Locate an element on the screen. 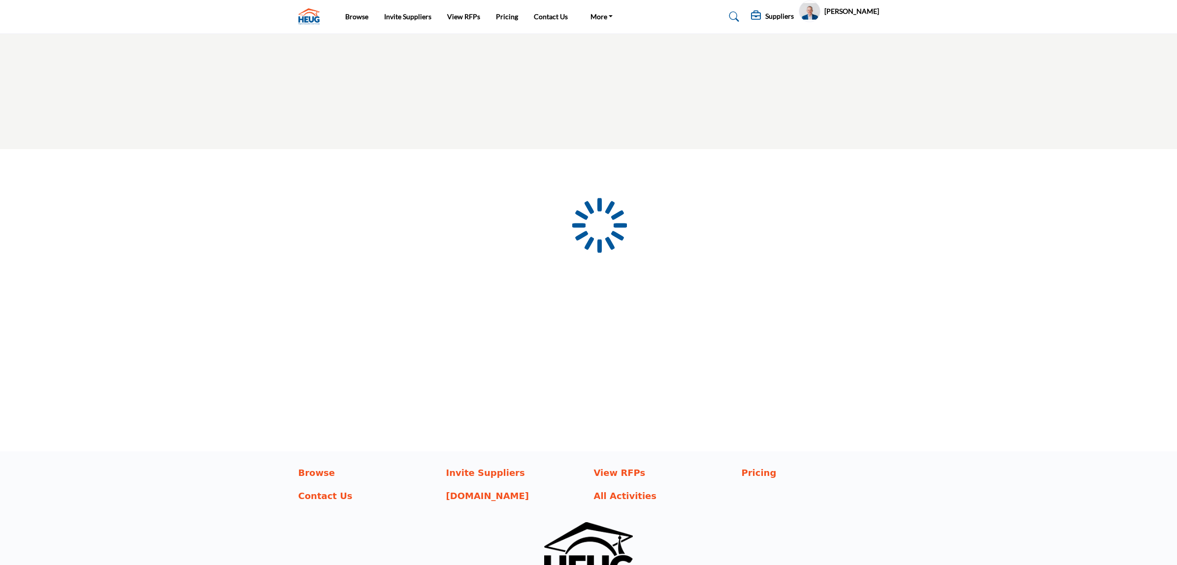  a: Search is located at coordinates (732, 17).